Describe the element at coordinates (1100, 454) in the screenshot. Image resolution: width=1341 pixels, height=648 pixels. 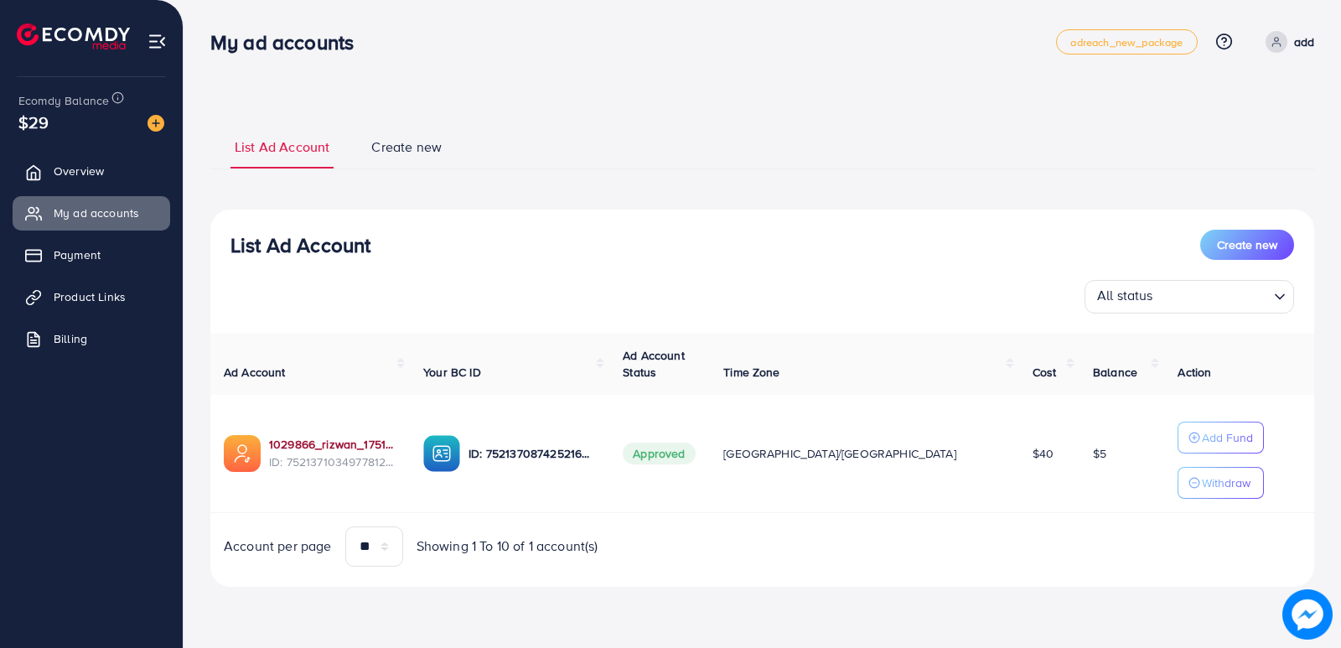
I see `span: $5` at that location.